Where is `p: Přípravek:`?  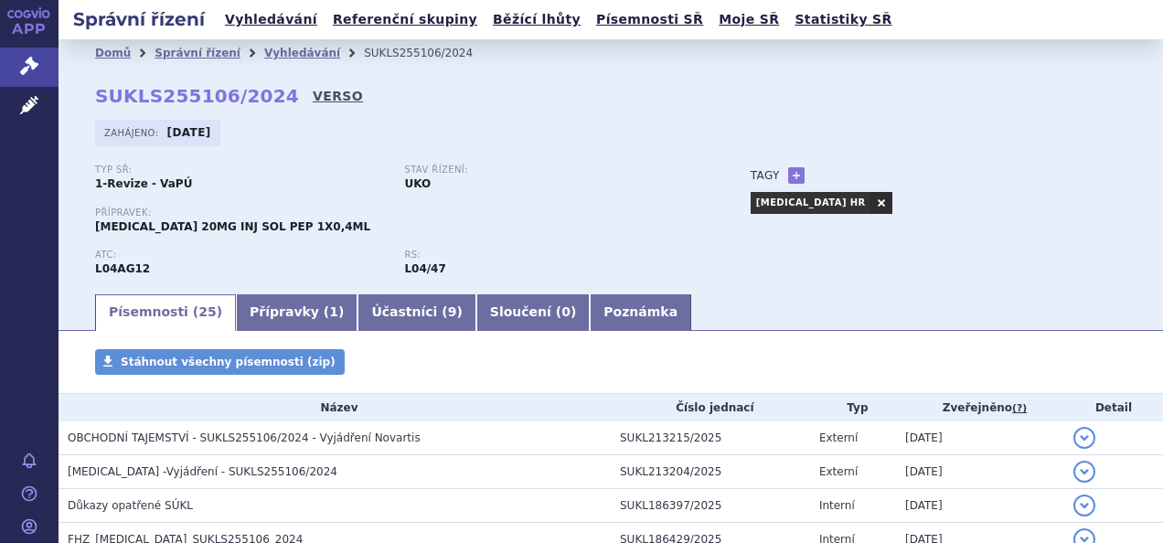
p: Přípravek: is located at coordinates (404, 213).